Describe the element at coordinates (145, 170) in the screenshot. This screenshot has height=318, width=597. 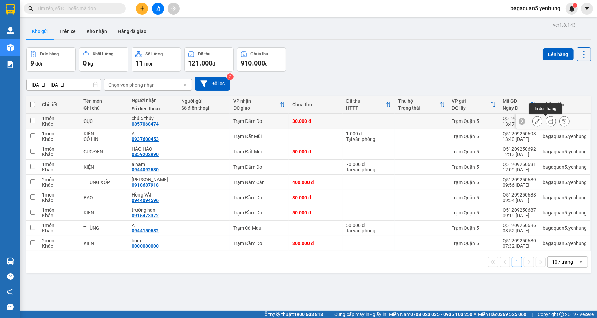
I see `div: 0944092530` at that location.